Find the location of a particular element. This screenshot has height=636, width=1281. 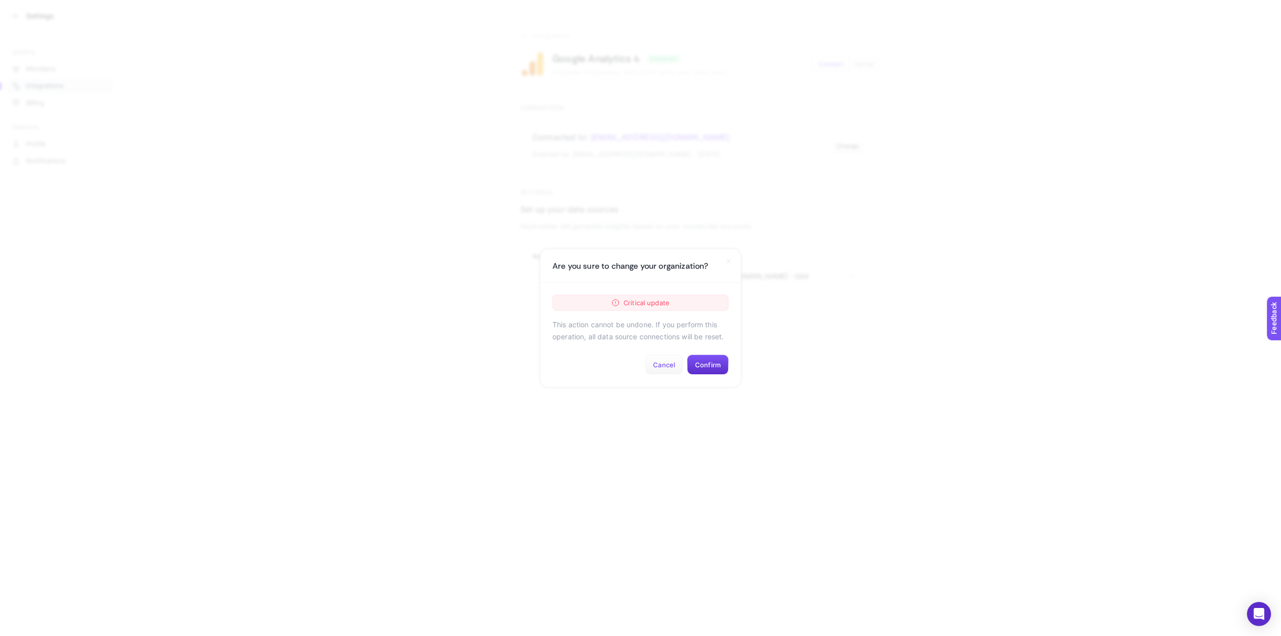

span: Critical update is located at coordinates (647, 303).